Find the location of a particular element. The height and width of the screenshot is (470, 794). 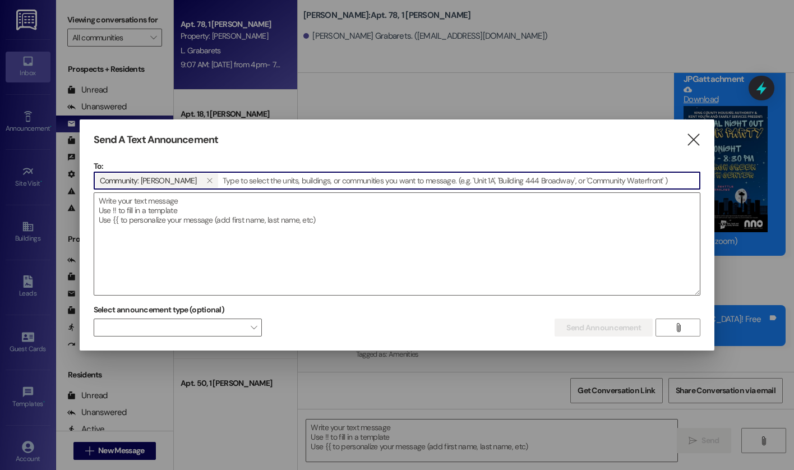

input: Type to select the units, buildings, or communities you want to message. (e.g. 'Unit 1A', 'Buildi... is located at coordinates (460, 180).